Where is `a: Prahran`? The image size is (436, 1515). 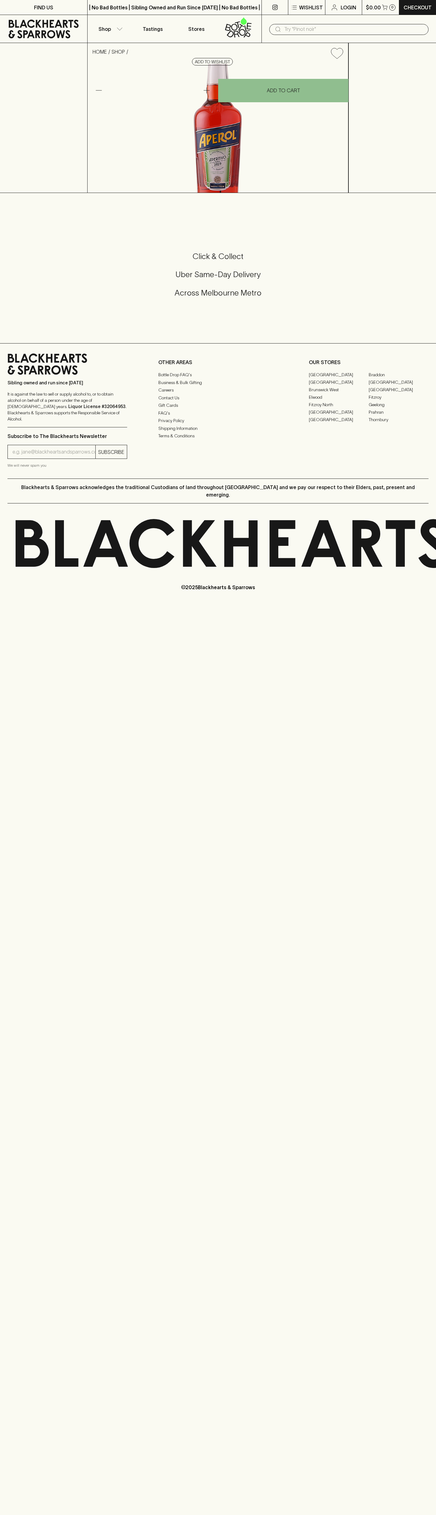
a: Prahran is located at coordinates (399, 412).